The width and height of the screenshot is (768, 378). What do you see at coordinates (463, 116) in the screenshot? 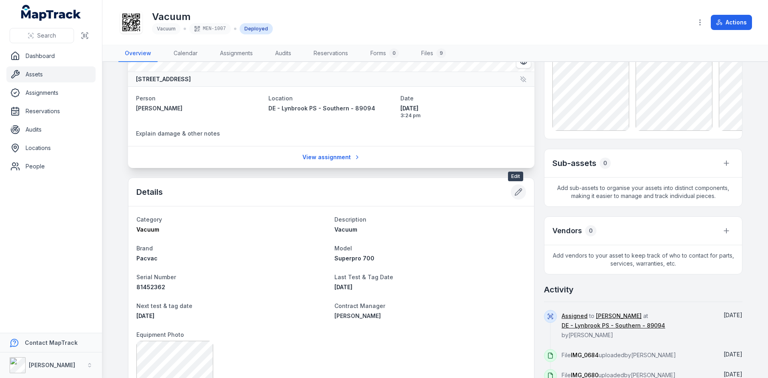
I see `span: 3:24 pm` at bounding box center [463, 116].